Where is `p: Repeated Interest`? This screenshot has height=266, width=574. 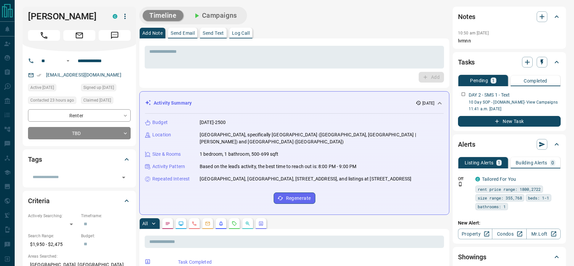
p: Repeated Interest is located at coordinates (171, 178).